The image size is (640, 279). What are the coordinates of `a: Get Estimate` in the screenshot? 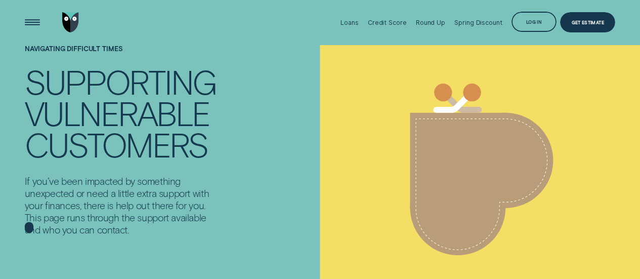 It's located at (587, 22).